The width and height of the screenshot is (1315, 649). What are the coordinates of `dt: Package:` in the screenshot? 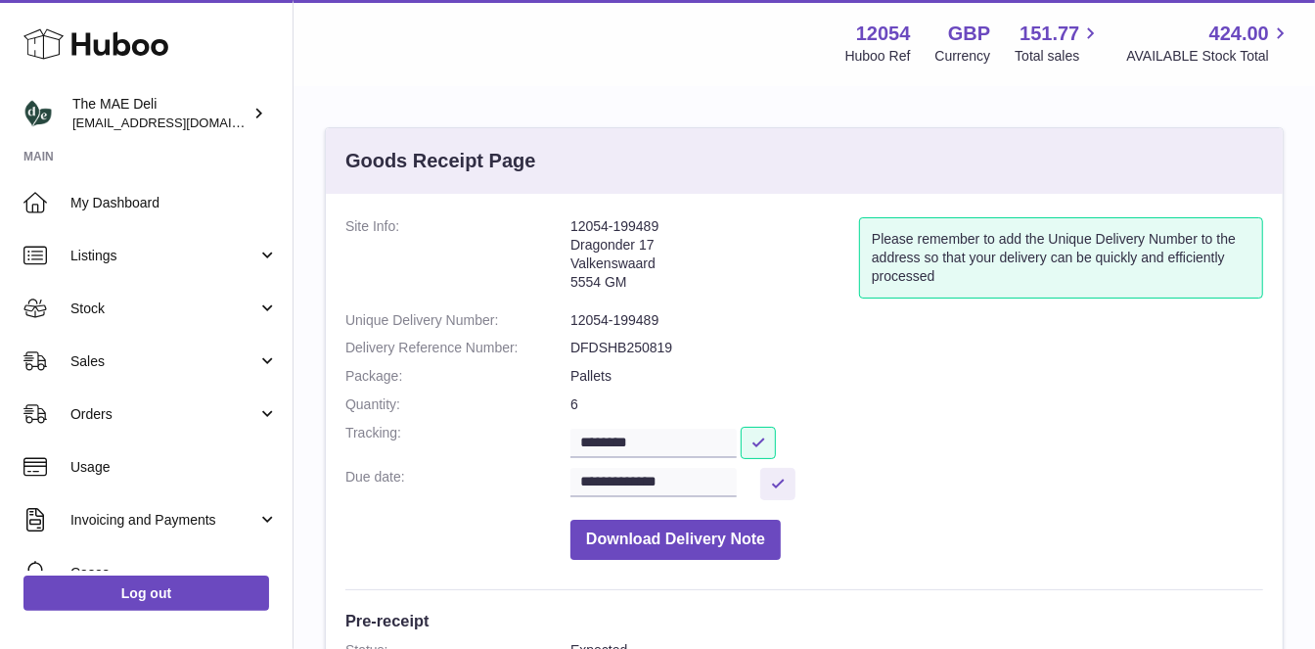 It's located at (458, 376).